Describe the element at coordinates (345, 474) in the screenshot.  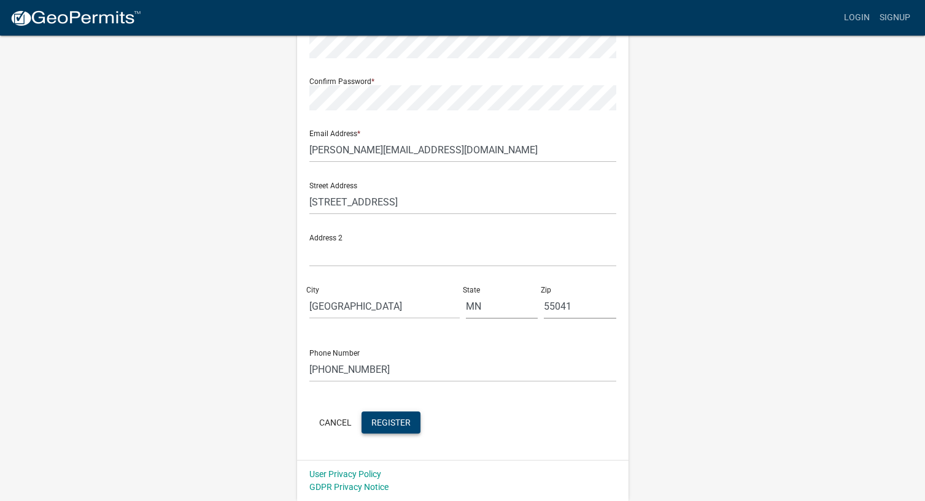
I see `a: User Privacy Policy` at that location.